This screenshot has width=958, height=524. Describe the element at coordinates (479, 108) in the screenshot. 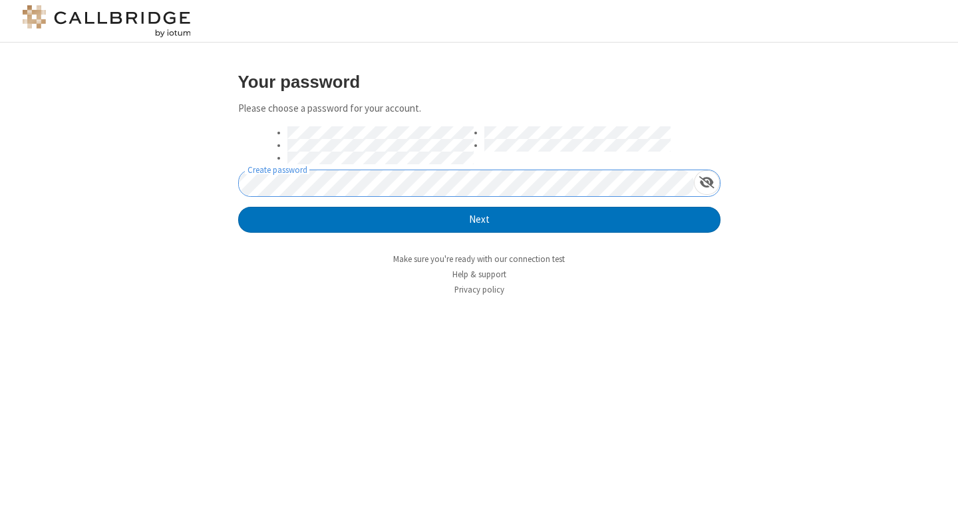

I see `p: Please choose a password for your account.` at that location.